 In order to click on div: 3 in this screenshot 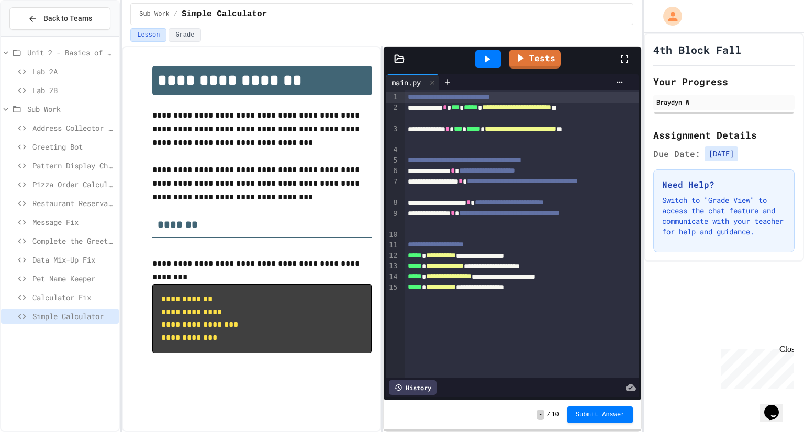, I will do `click(393, 134)`.